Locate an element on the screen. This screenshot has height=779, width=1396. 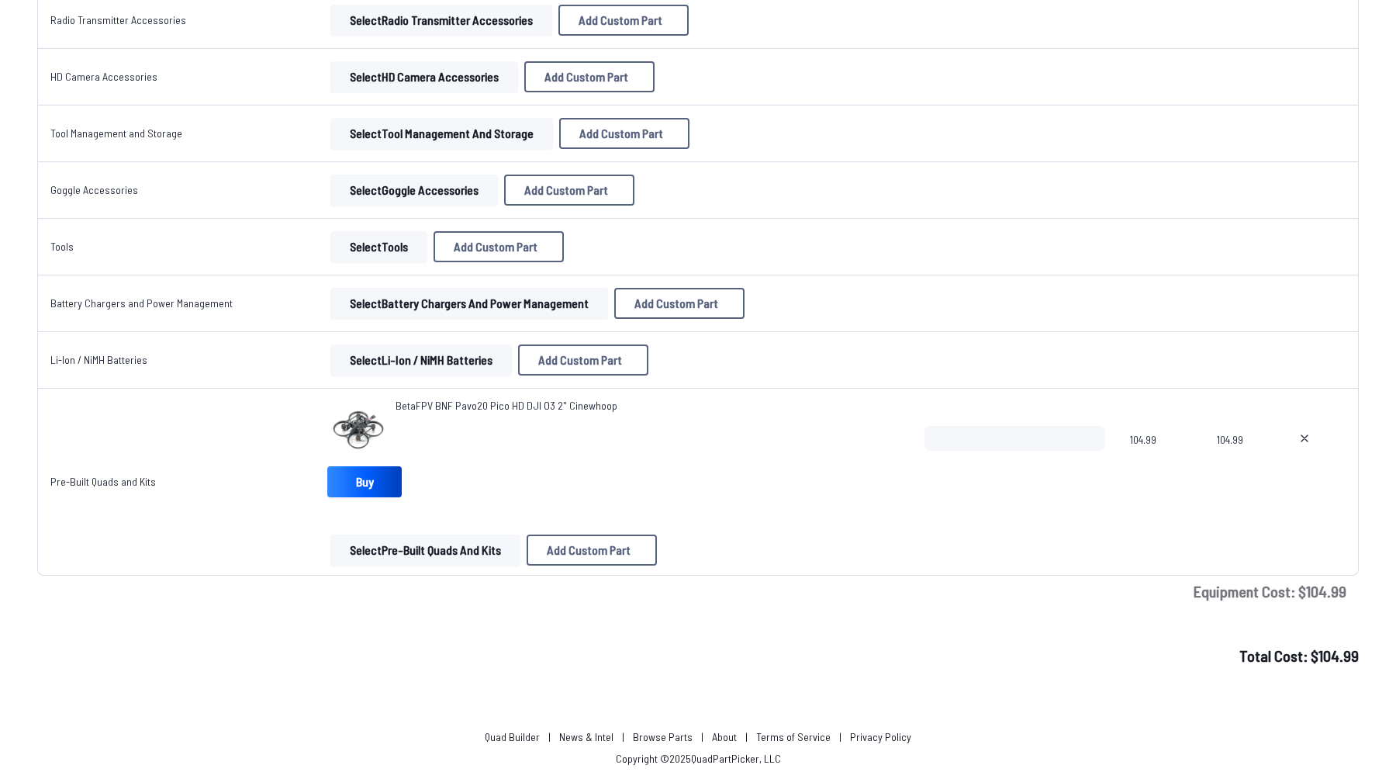
td: Equipment Cost: $ 104.99 is located at coordinates (698, 591).